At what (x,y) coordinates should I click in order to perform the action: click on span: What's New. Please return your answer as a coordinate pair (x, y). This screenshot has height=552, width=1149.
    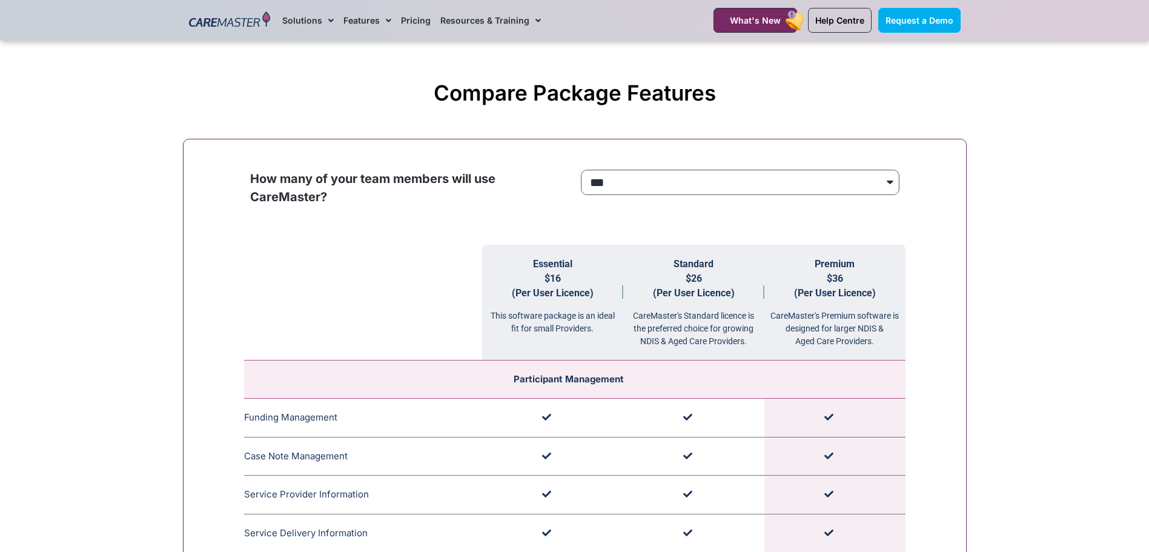
    Looking at the image, I should click on (755, 20).